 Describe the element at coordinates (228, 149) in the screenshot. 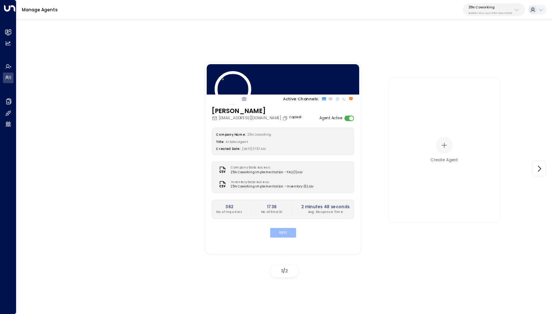

I see `label: Created Date:` at that location.